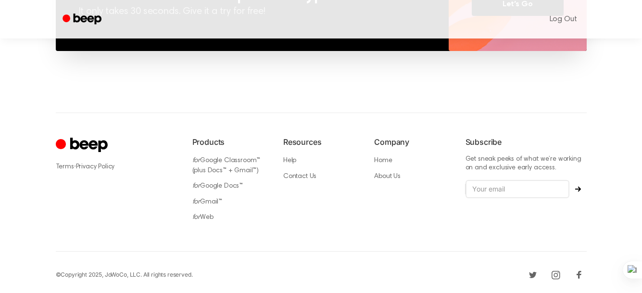  What do you see at coordinates (526, 142) in the screenshot?
I see `h6: Subscribe` at bounding box center [526, 142].